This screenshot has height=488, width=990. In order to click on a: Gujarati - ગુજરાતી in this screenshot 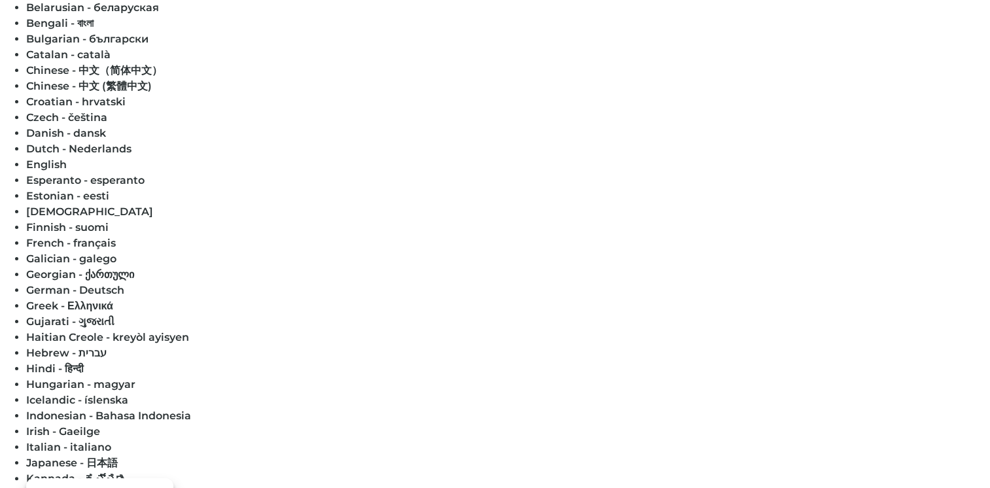, I will do `click(70, 321)`.